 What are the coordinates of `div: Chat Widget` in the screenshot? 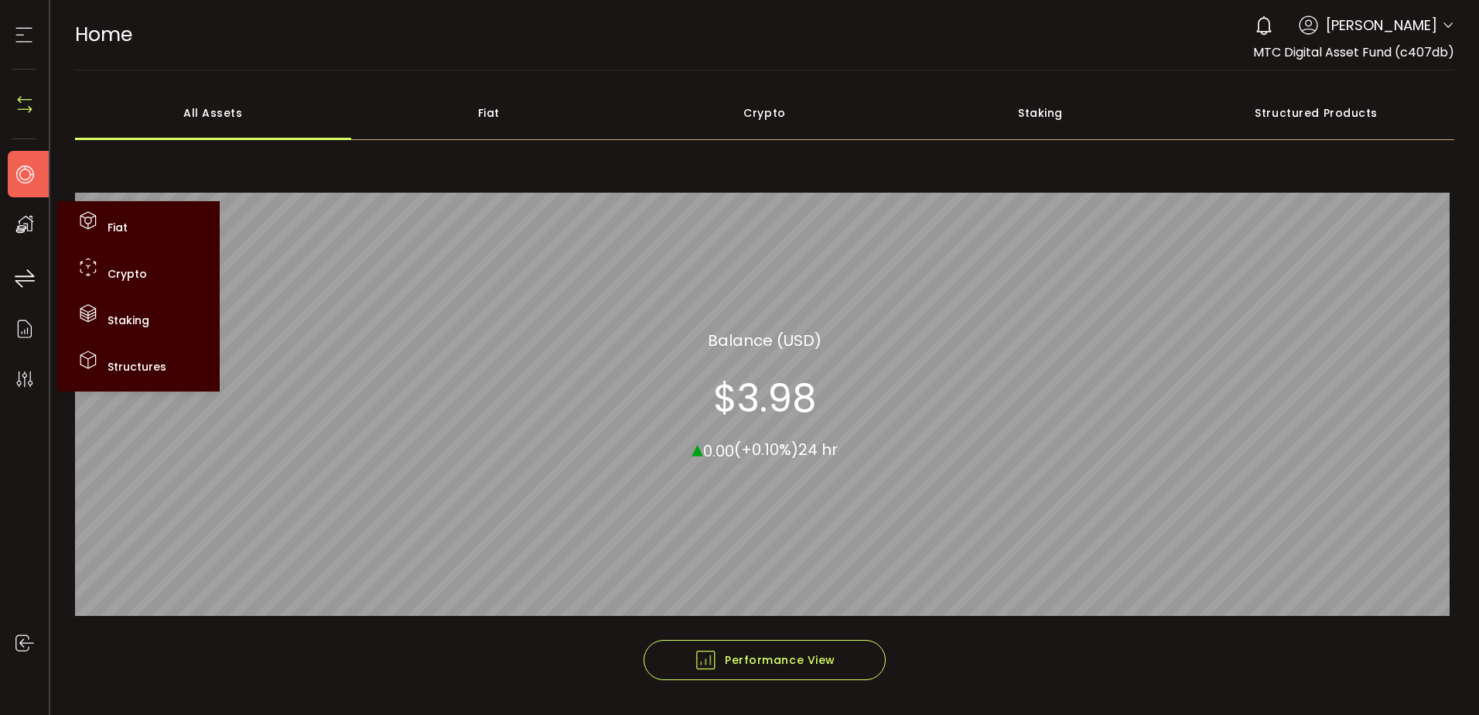 It's located at (1441, 678).